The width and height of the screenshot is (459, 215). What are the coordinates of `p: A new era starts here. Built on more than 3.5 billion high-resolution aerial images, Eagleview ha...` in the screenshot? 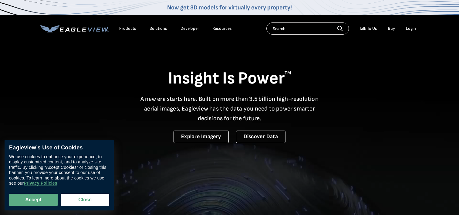 It's located at (230, 109).